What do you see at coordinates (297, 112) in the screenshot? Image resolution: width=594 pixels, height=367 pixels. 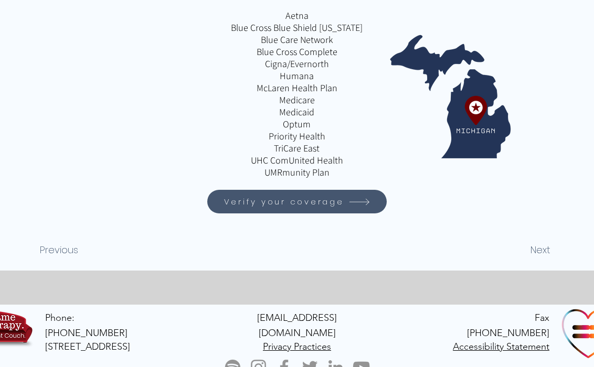 I see `p: Medicaid` at bounding box center [297, 112].